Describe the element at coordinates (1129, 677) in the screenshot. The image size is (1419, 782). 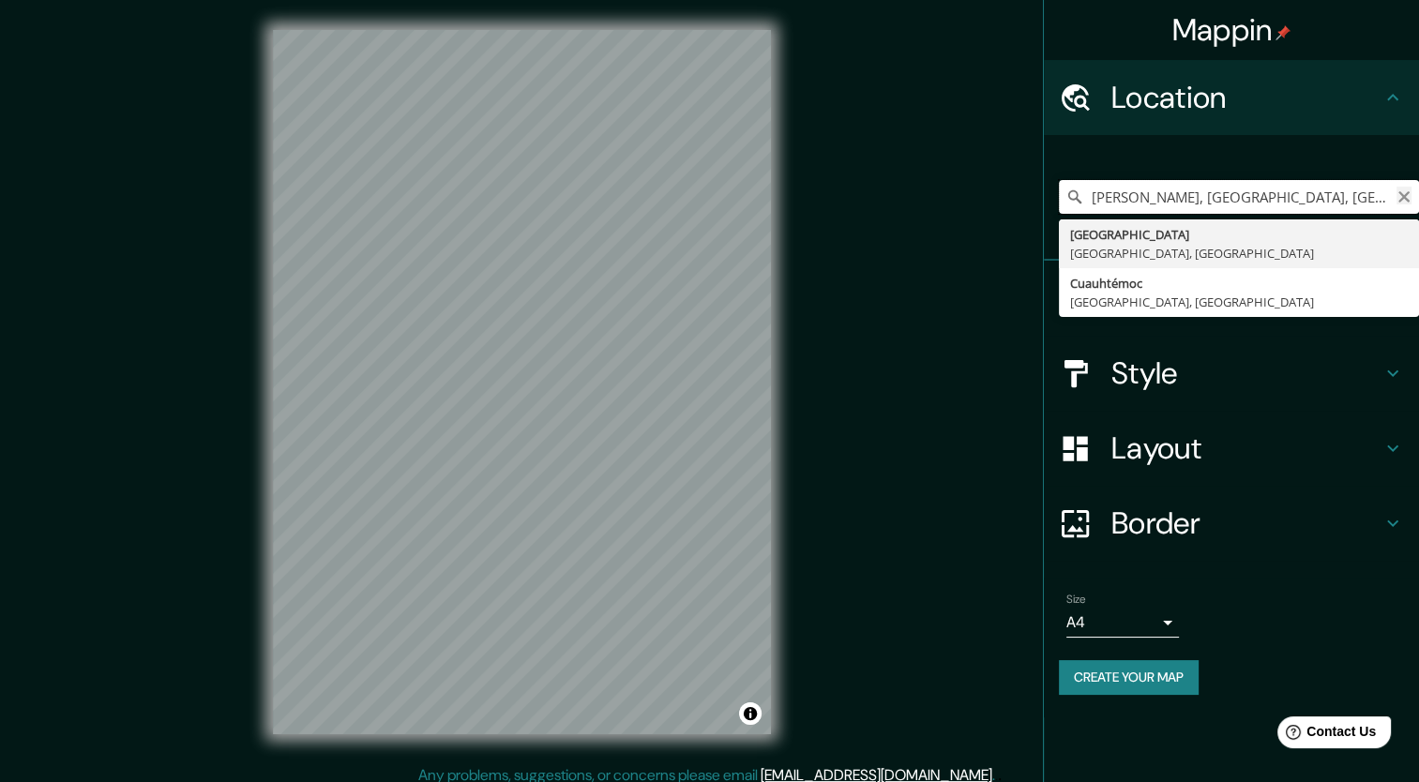
I see `button: Create your map` at that location.